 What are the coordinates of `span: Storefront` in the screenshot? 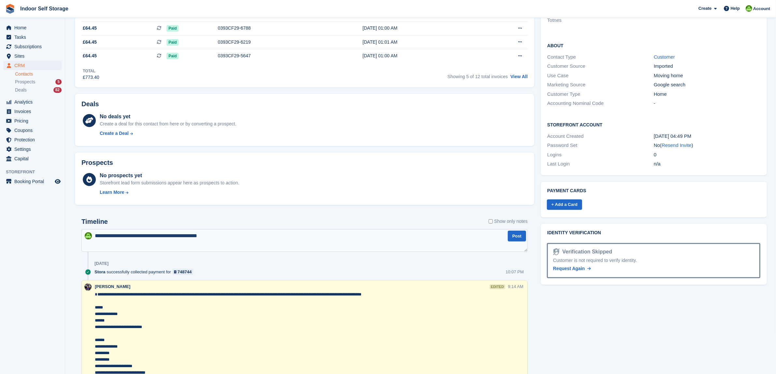 It's located at (35, 172).